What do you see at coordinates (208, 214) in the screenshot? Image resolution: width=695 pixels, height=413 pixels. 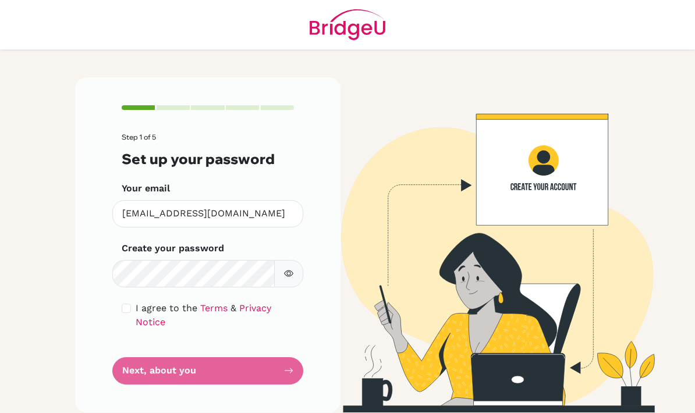 I see `input: Insert your email*` at bounding box center [208, 214].